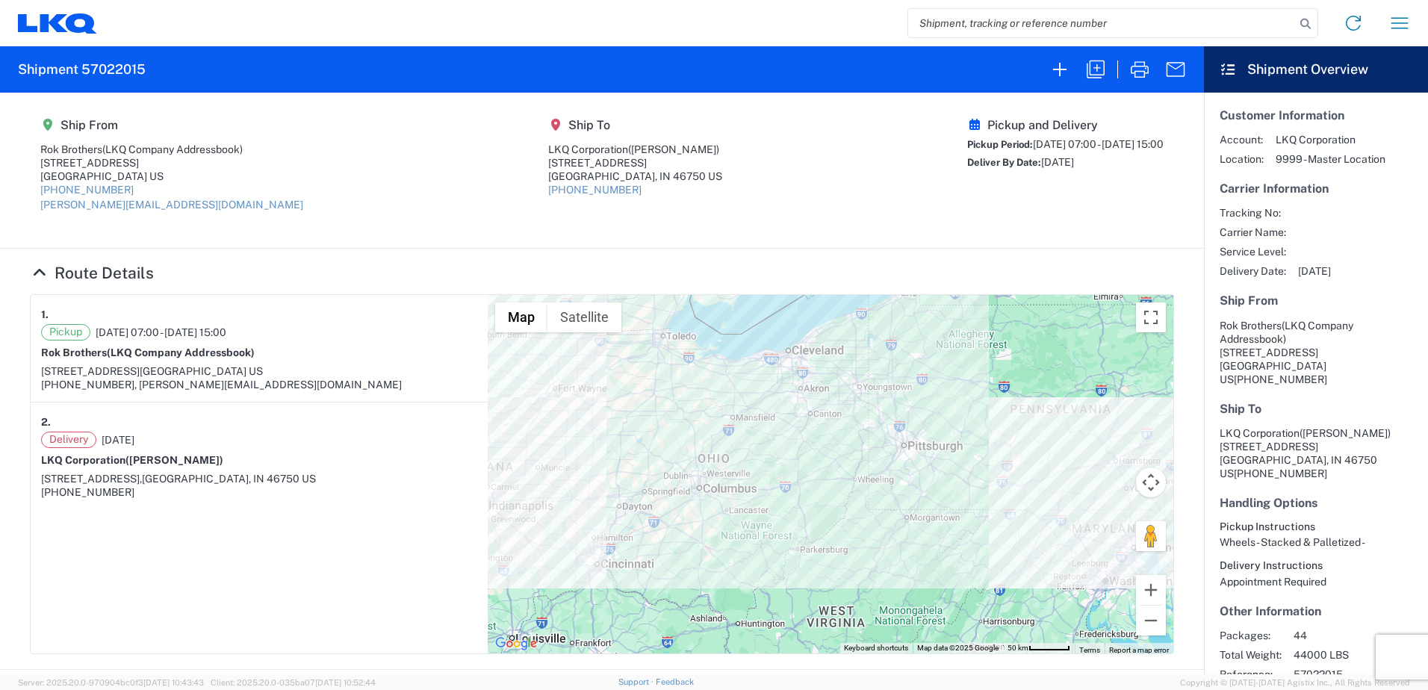  Describe the element at coordinates (293, 683) in the screenshot. I see `span: Client: 2025.20.0-035ba07` at that location.